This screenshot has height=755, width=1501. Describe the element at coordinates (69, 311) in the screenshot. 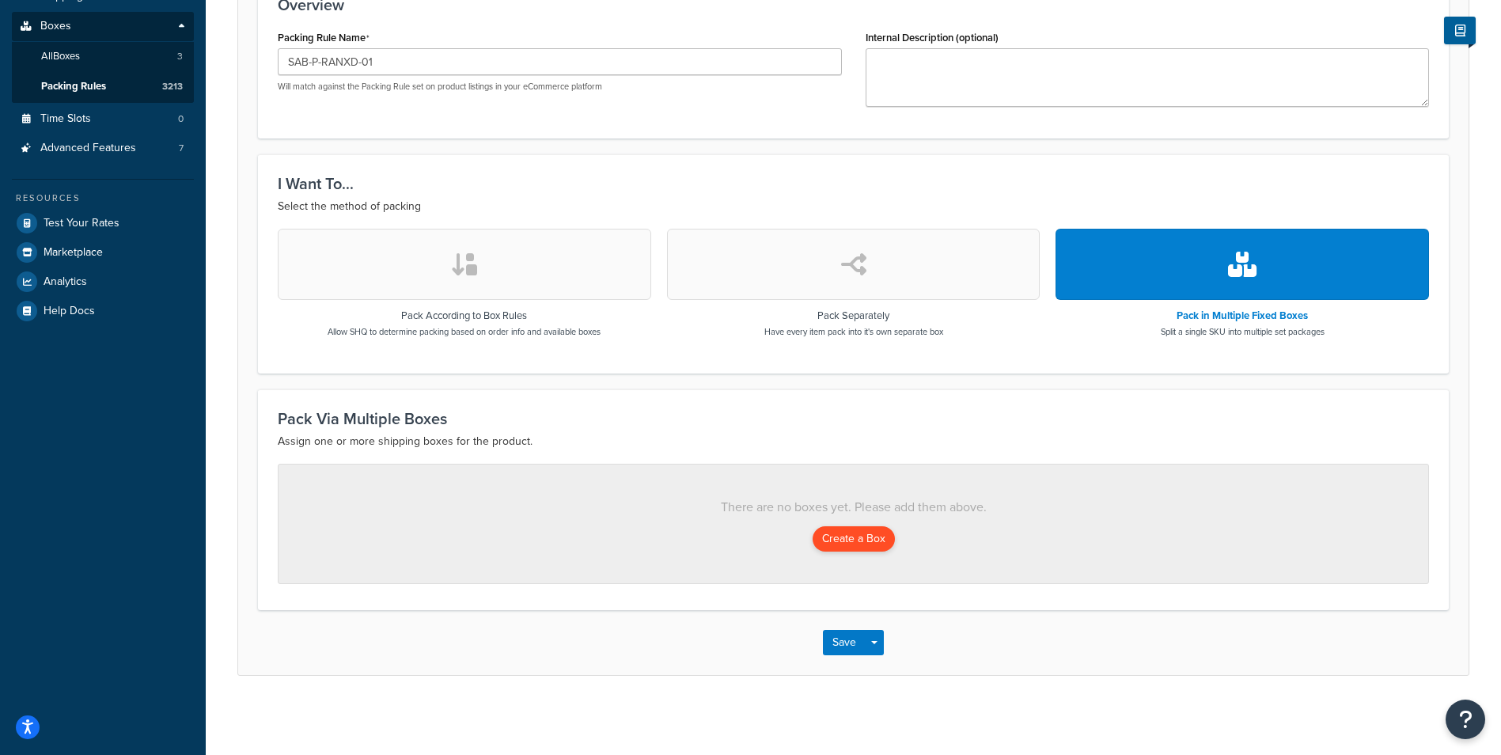

I see `span: Help Docs` at that location.